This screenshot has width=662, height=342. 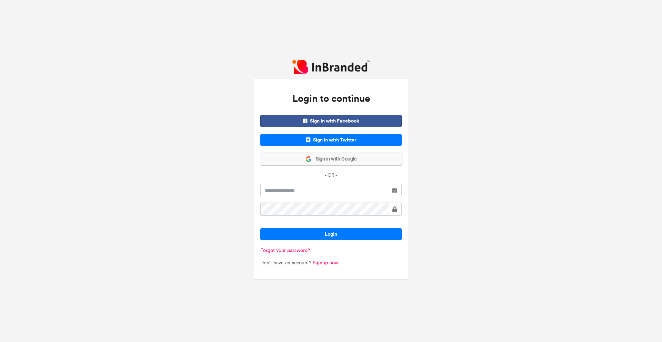 I want to click on button: Login, so click(x=331, y=234).